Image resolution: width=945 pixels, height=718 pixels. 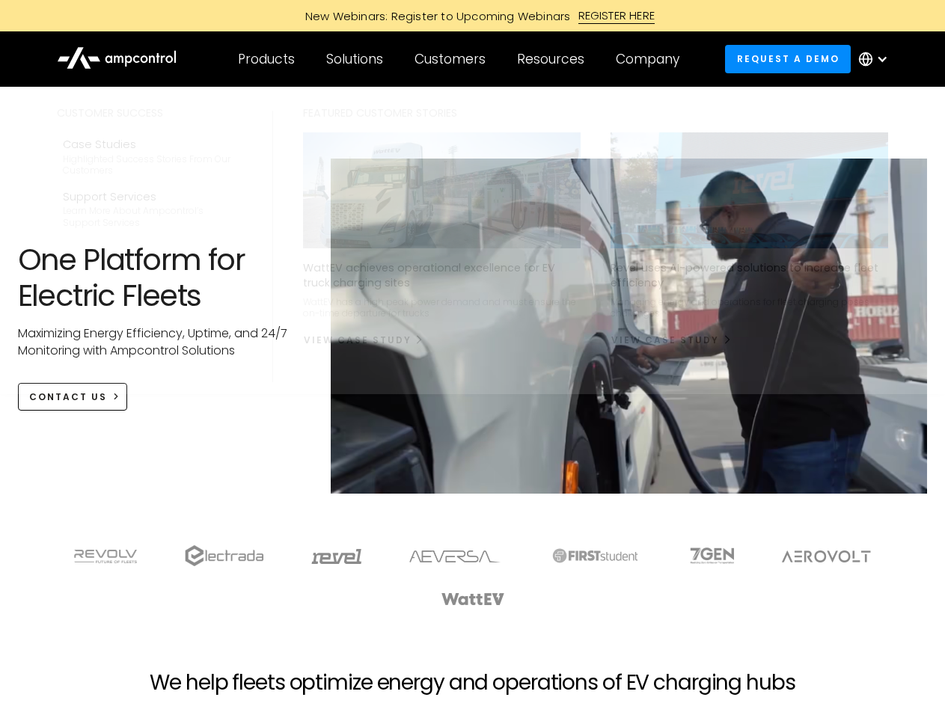 I want to click on div: Learn more about Ampcontrol’s support services, so click(x=150, y=216).